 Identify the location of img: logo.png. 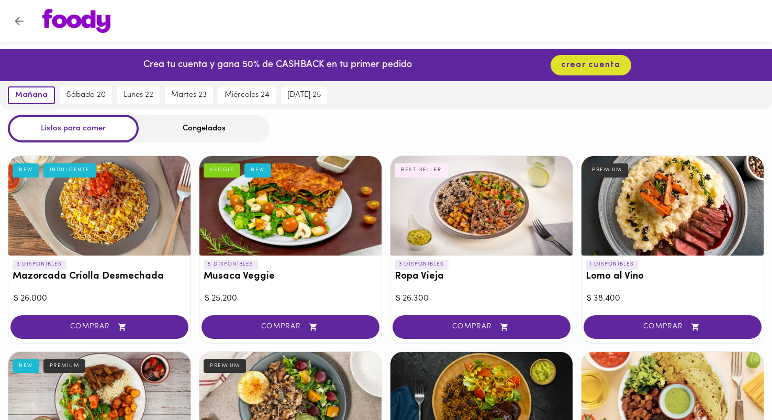
(76, 21).